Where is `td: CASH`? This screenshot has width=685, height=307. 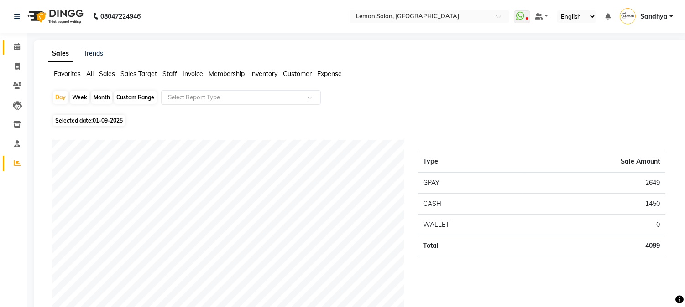
td: CASH is located at coordinates (470, 204).